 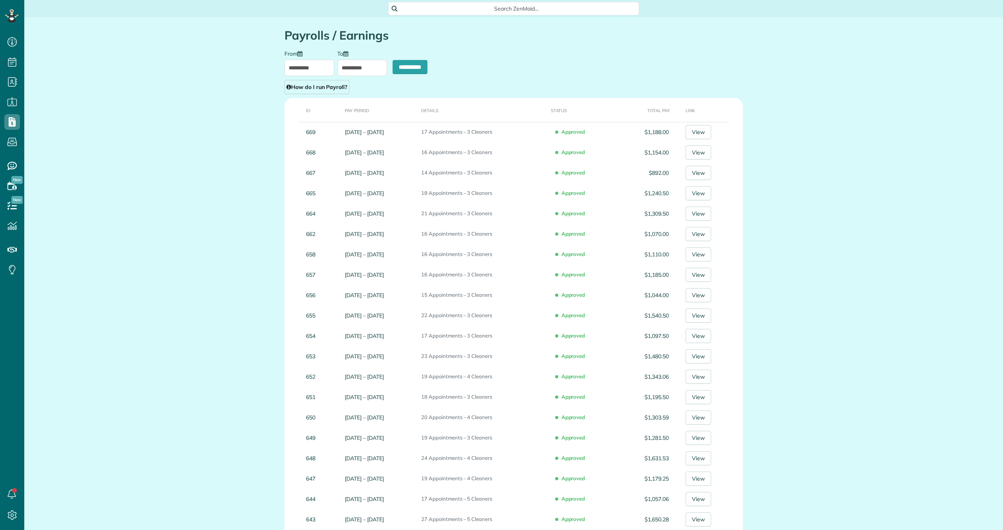 I want to click on td: 22 Appointments – 3 Cleaners, so click(x=483, y=316).